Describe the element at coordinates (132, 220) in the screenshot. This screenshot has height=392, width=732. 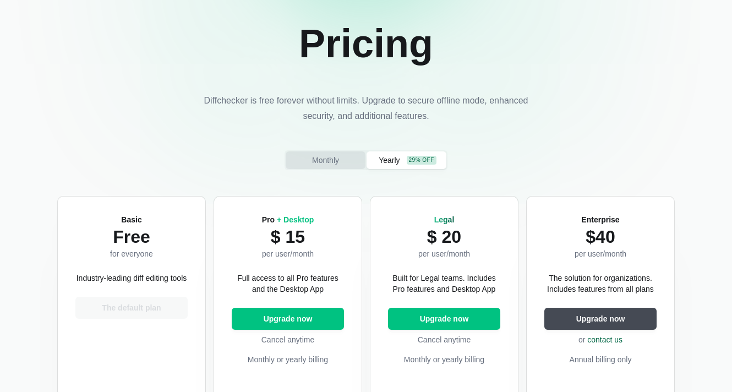
I see `h2: Basic` at that location.